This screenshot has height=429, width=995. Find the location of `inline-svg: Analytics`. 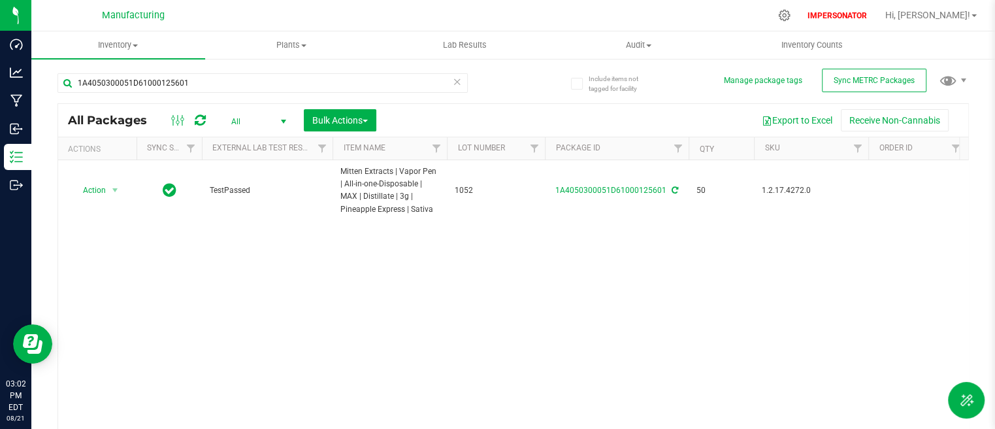

inline-svg: Analytics is located at coordinates (16, 73).